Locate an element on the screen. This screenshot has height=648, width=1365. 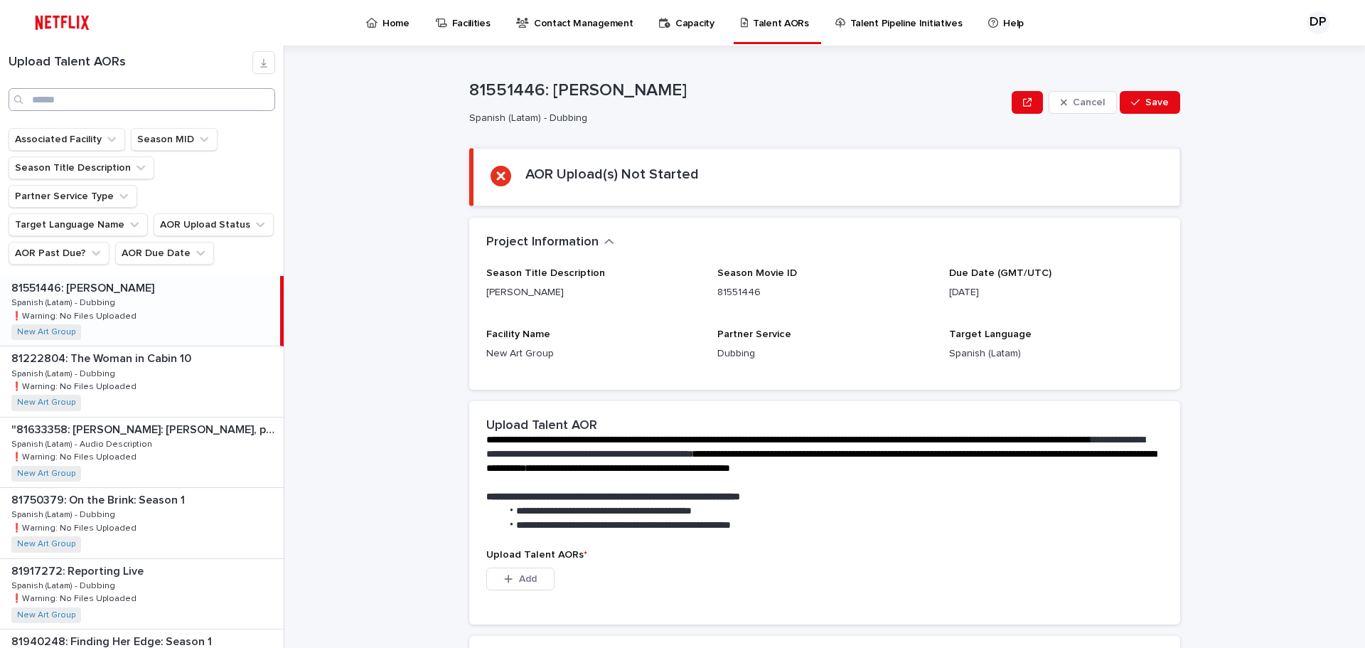
p: Dubbing is located at coordinates (824, 353).